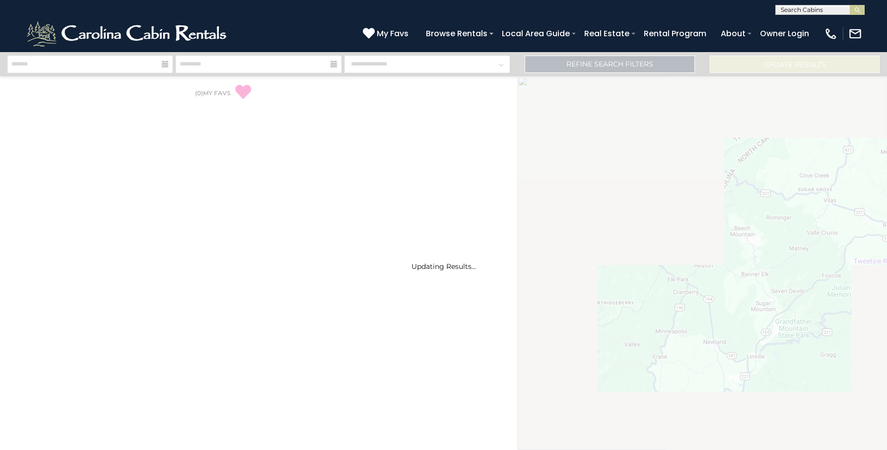  I want to click on a: My Favs, so click(387, 34).